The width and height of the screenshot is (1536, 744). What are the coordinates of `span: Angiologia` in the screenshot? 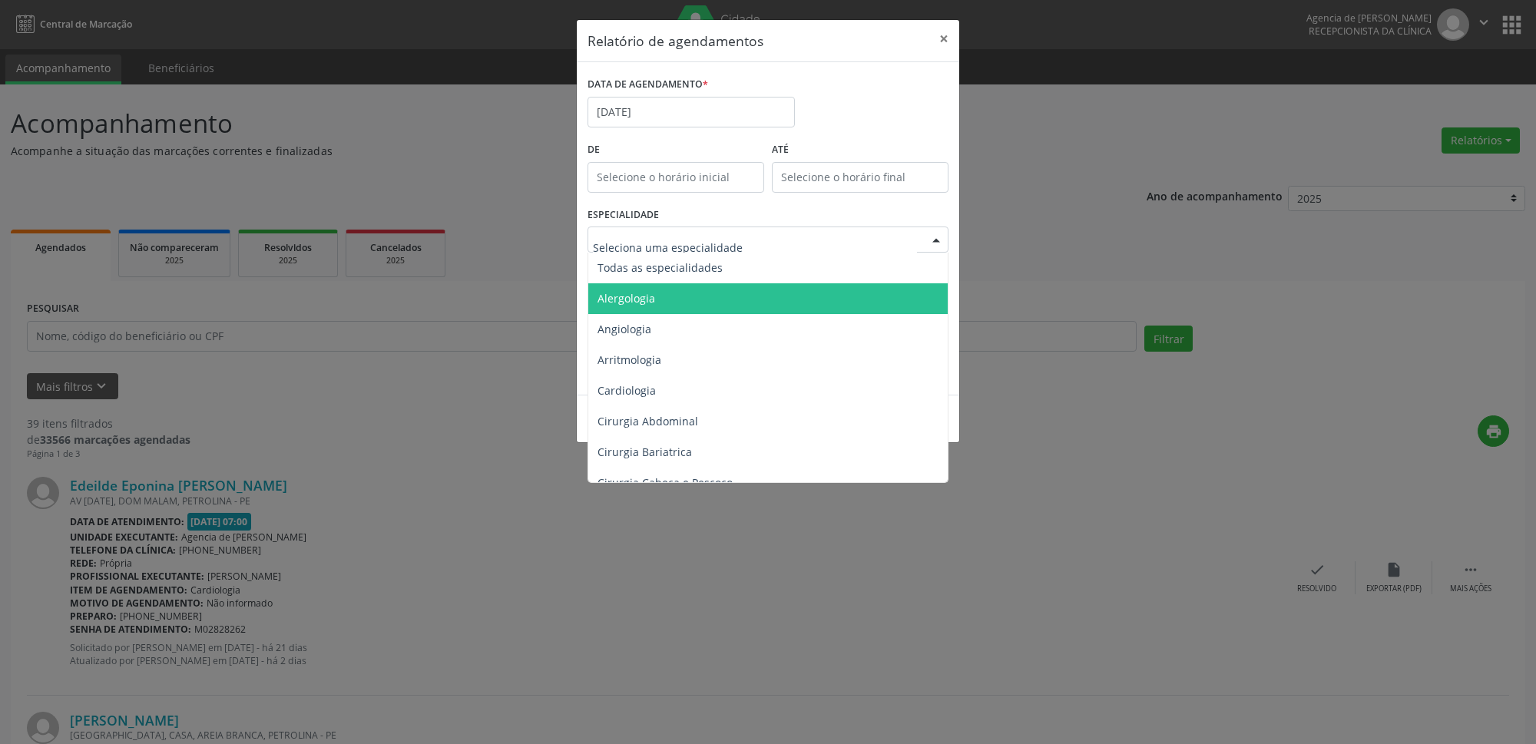 It's located at (624, 329).